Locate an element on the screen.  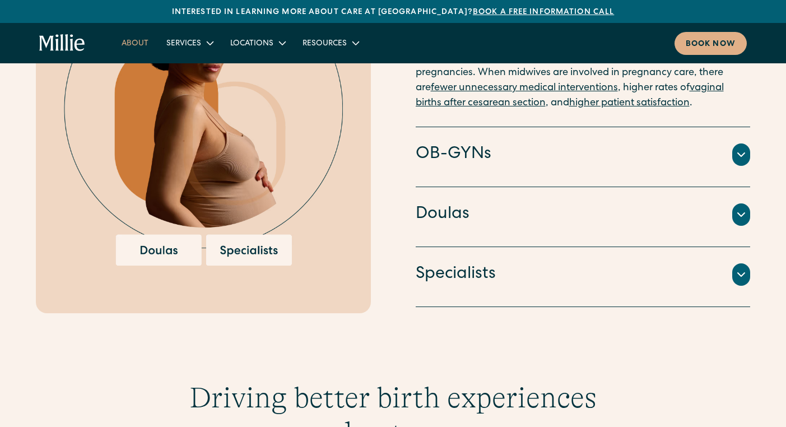
a: higher patient satisfaction is located at coordinates (629, 103).